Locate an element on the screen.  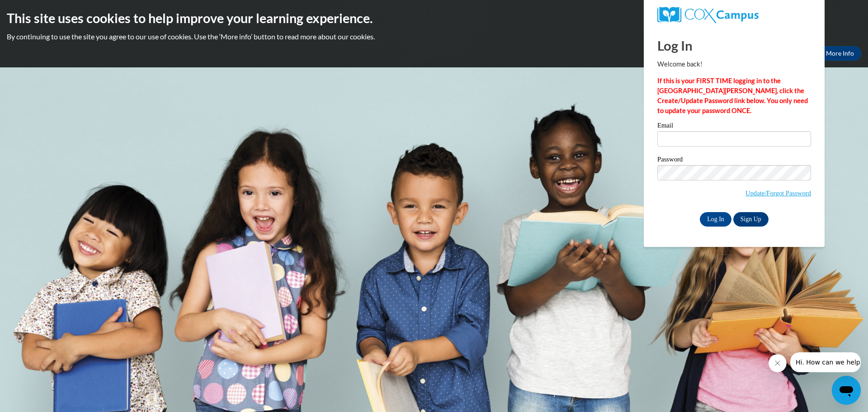
img: COX Campus is located at coordinates (708, 15).